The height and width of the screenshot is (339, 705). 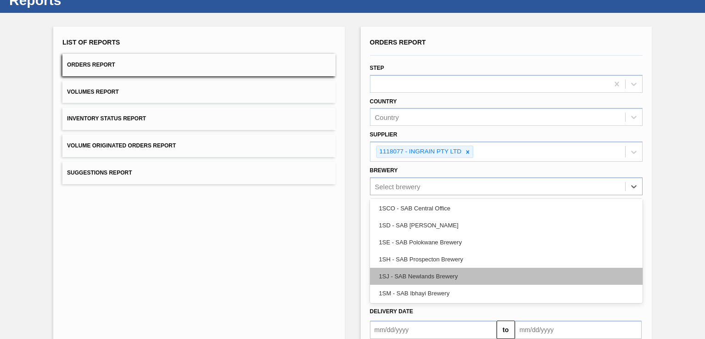 What do you see at coordinates (199, 118) in the screenshot?
I see `button: Inventory Status Report` at bounding box center [199, 118].